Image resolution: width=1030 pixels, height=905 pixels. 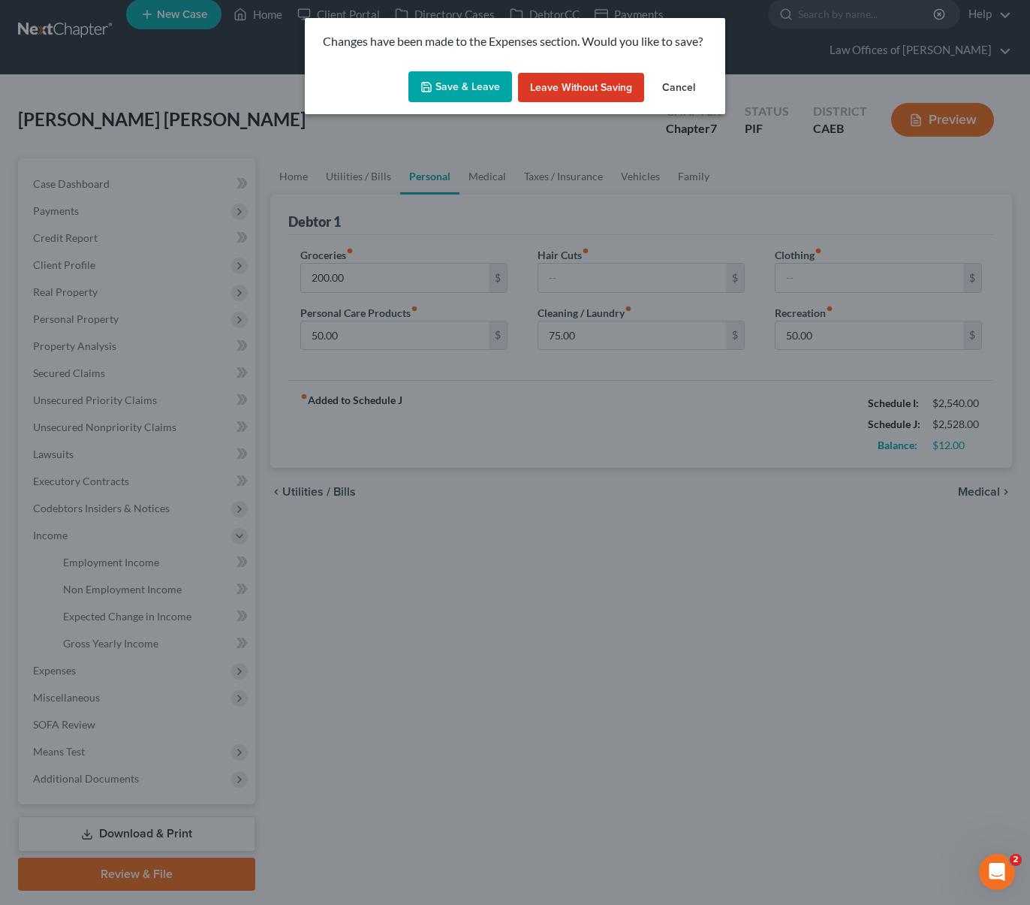 I want to click on span: 2, so click(x=1016, y=860).